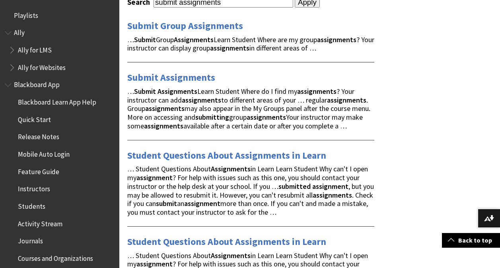  I want to click on a: Submit Group Assignments, so click(185, 26).